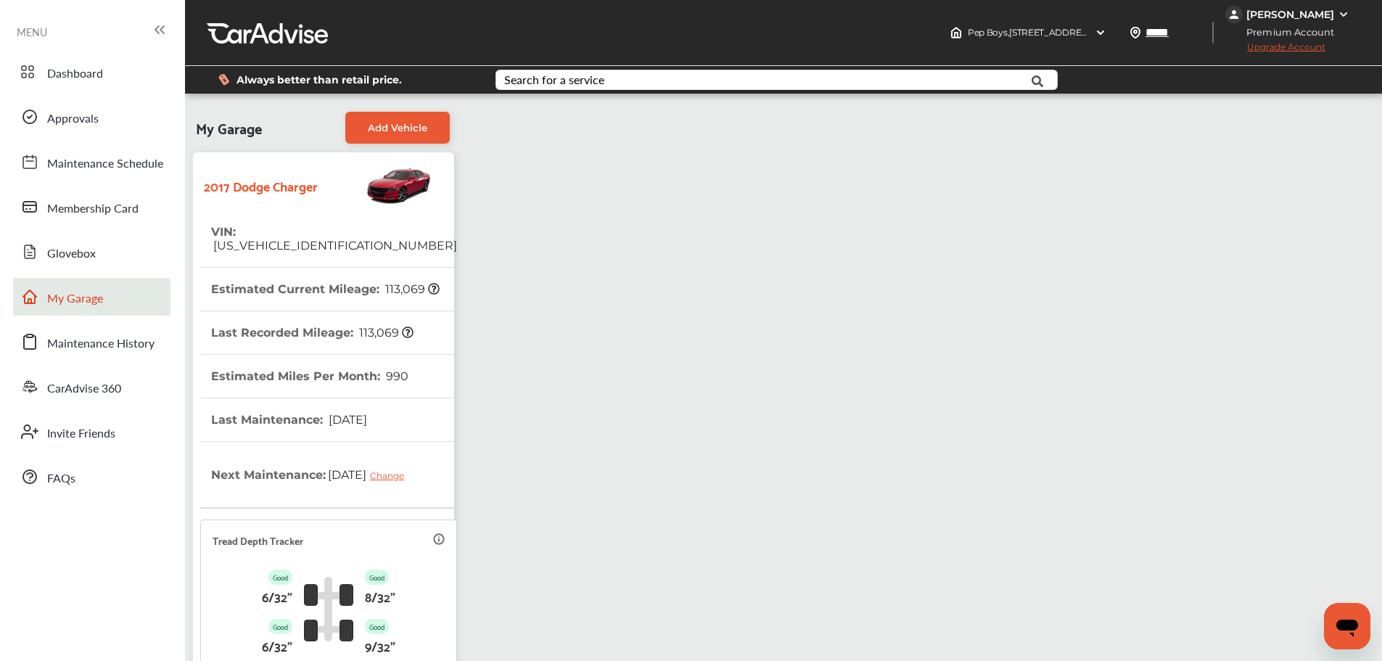  What do you see at coordinates (91, 297) in the screenshot?
I see `a: My Garage` at bounding box center [91, 297].